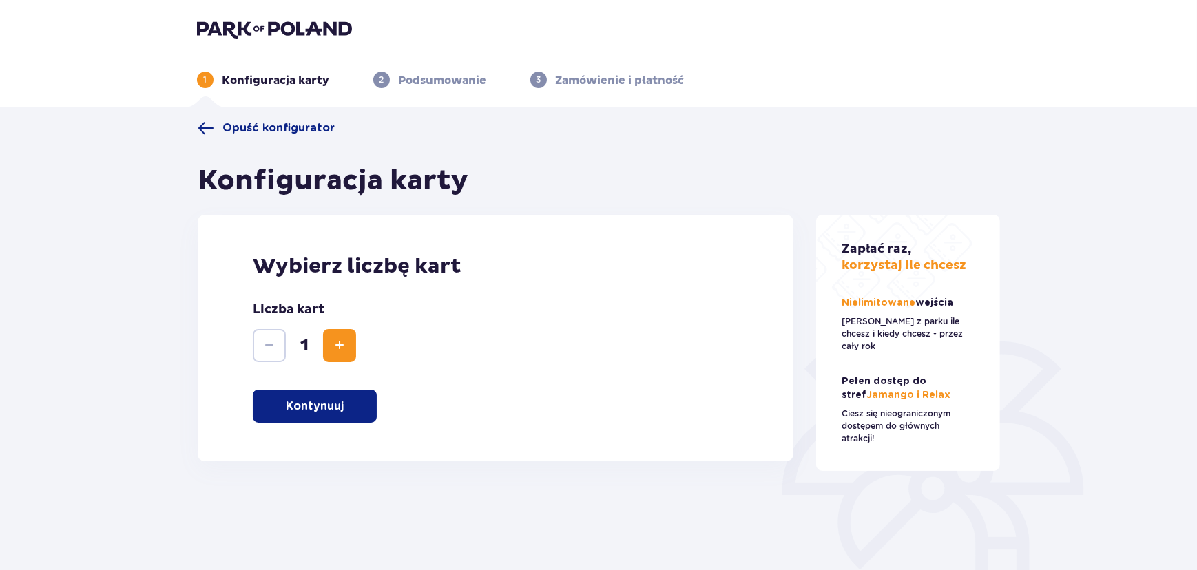 The width and height of the screenshot is (1197, 570). I want to click on p: Zamówienie i płatność, so click(619, 81).